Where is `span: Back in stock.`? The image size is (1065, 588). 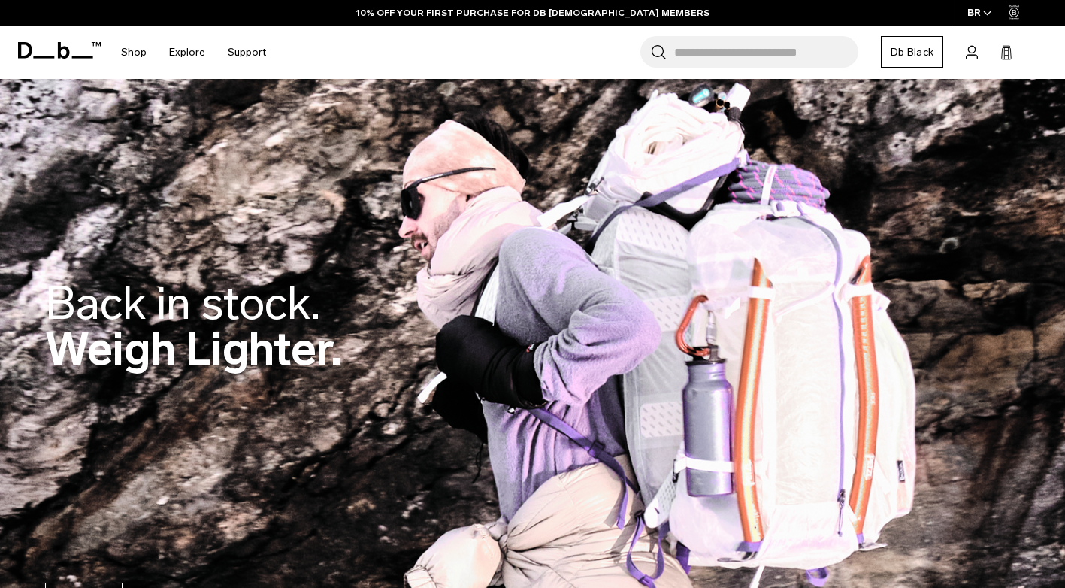 span: Back in stock. is located at coordinates (183, 303).